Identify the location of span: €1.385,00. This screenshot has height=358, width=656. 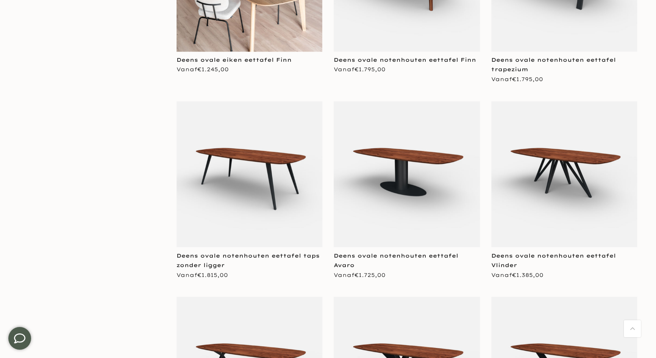
(527, 274).